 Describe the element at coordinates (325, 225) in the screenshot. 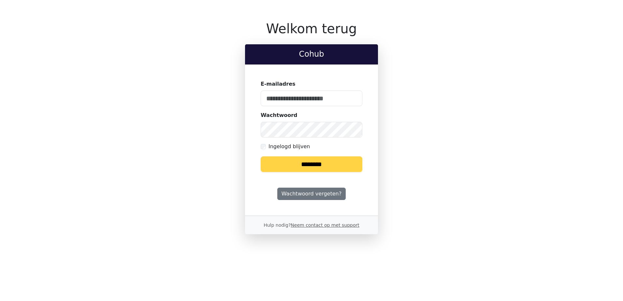

I see `a: Neem contact op met support` at that location.